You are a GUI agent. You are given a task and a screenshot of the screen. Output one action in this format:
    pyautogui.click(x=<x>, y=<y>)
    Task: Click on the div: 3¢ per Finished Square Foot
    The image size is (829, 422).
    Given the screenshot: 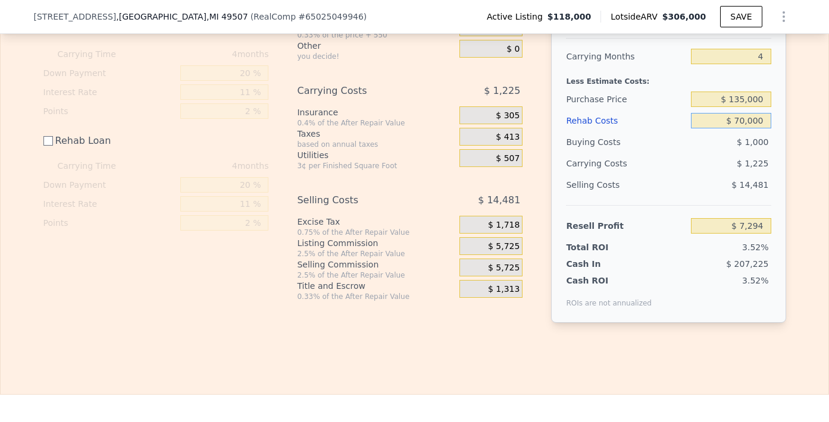 What is the action you would take?
    pyautogui.click(x=375, y=166)
    